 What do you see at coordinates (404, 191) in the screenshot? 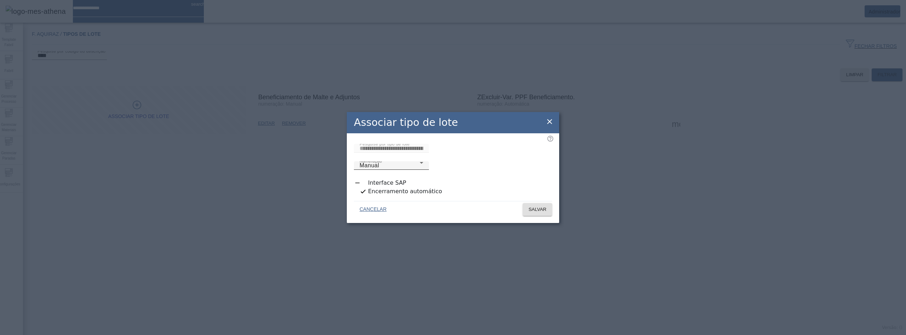
I see `label: Encerramento automático` at bounding box center [404, 191].